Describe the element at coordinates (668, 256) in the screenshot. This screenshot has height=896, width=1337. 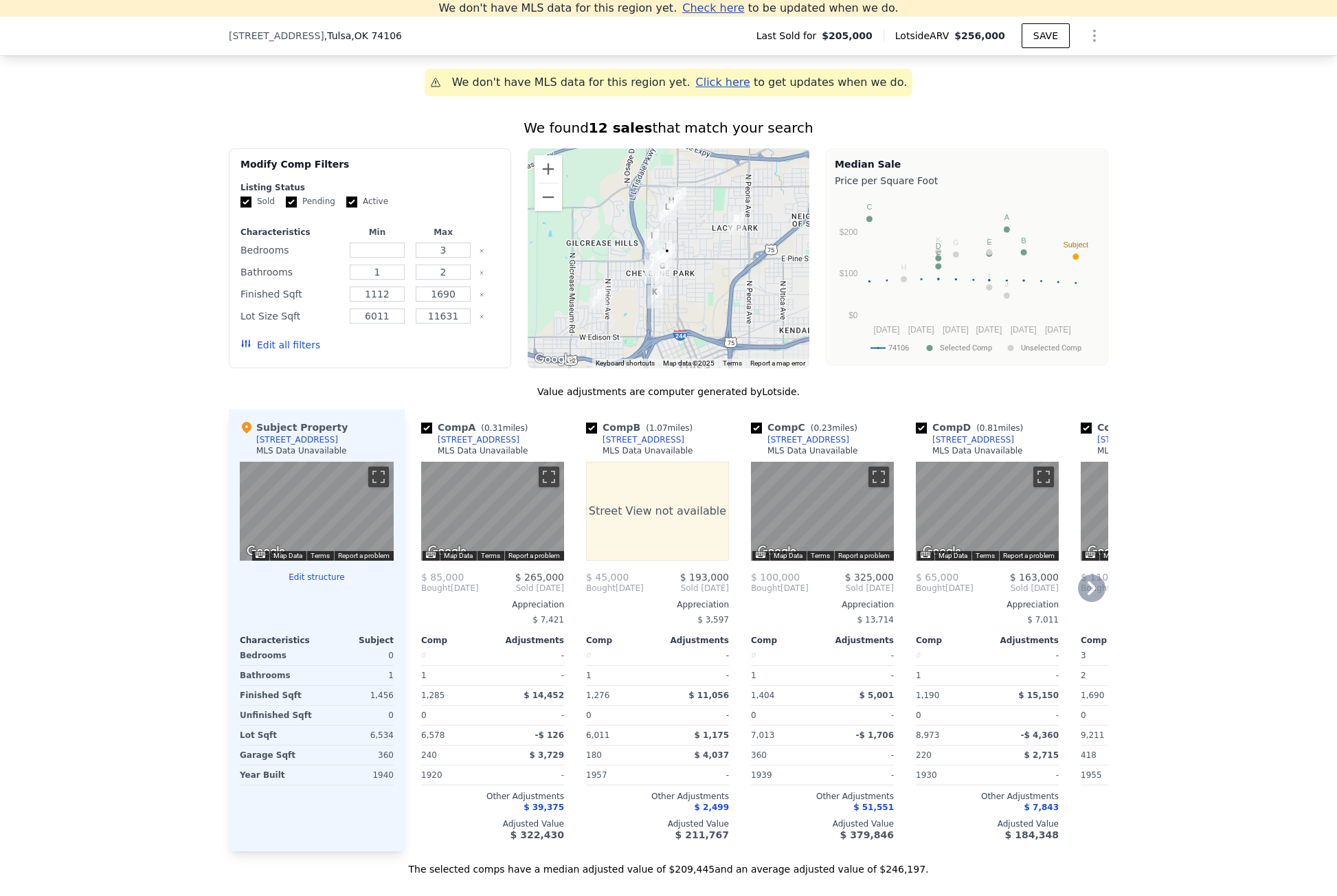
I see `div: 1412 N Boston Ave` at that location.